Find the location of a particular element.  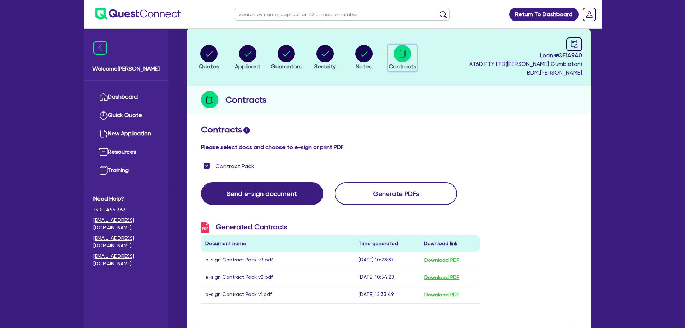

a: Quick Quote is located at coordinates (126, 115).